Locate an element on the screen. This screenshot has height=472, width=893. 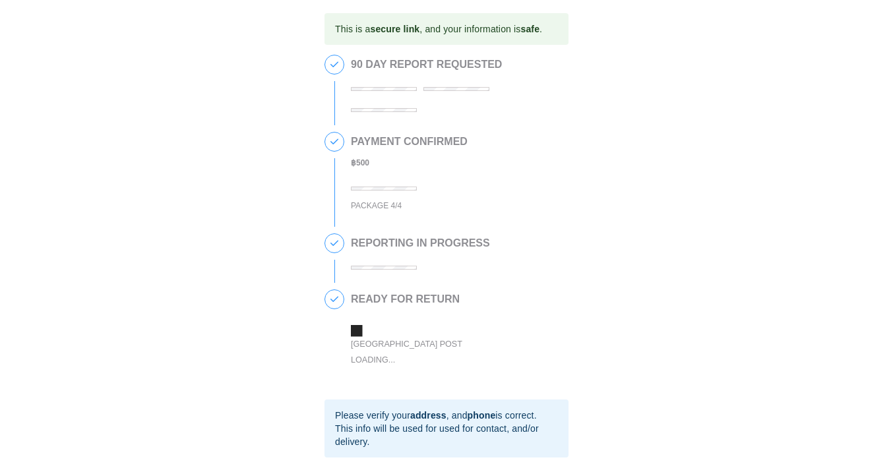
h2: READY FOR RETURN is located at coordinates (450, 299).